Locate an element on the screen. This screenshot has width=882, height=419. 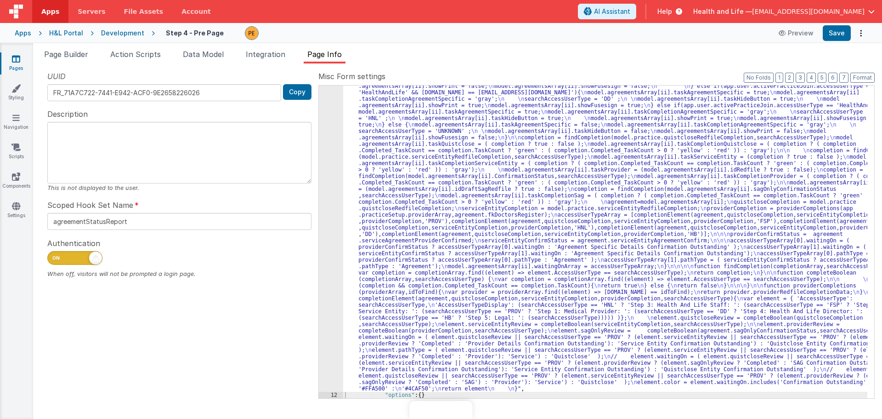
div: This is not displayed to the user. is located at coordinates (179, 187).